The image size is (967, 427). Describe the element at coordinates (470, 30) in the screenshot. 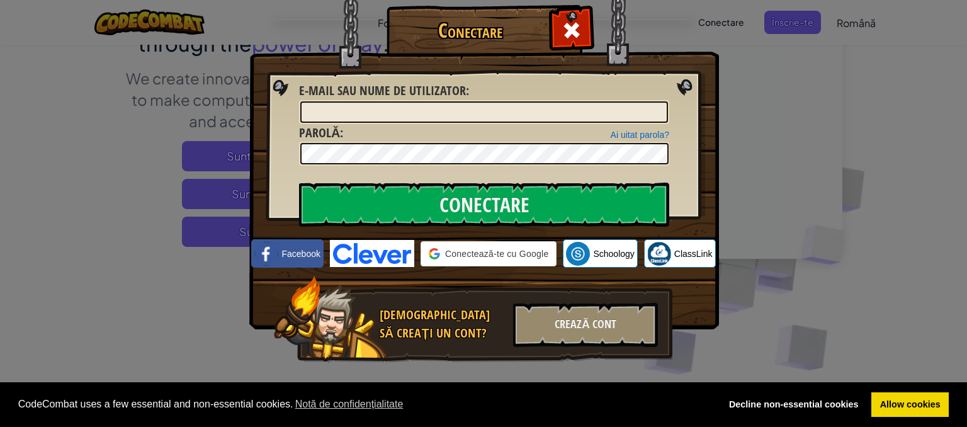

I see `h1: Conectare` at that location.